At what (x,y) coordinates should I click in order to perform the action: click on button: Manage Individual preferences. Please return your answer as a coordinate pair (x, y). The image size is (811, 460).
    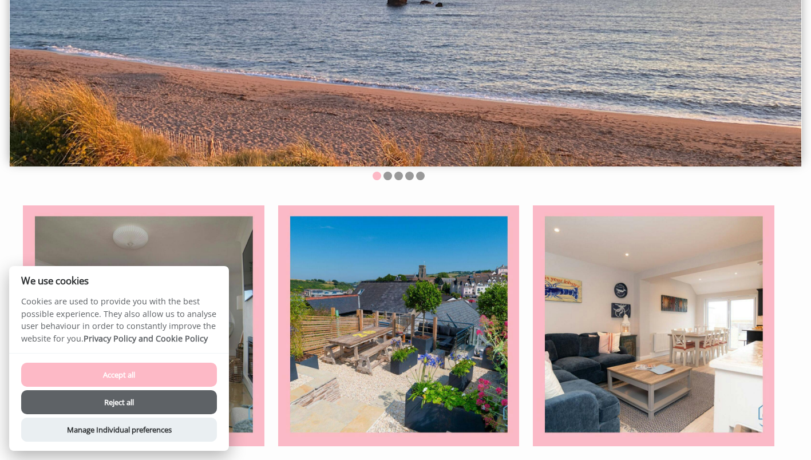
    Looking at the image, I should click on (119, 430).